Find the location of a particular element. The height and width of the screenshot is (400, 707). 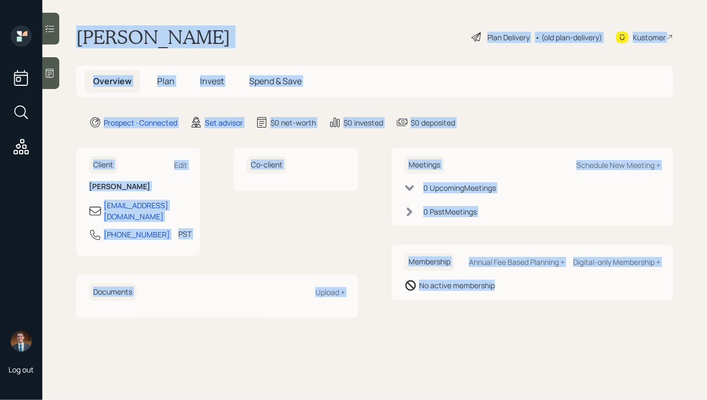

div: $0 deposited is located at coordinates (433, 122).